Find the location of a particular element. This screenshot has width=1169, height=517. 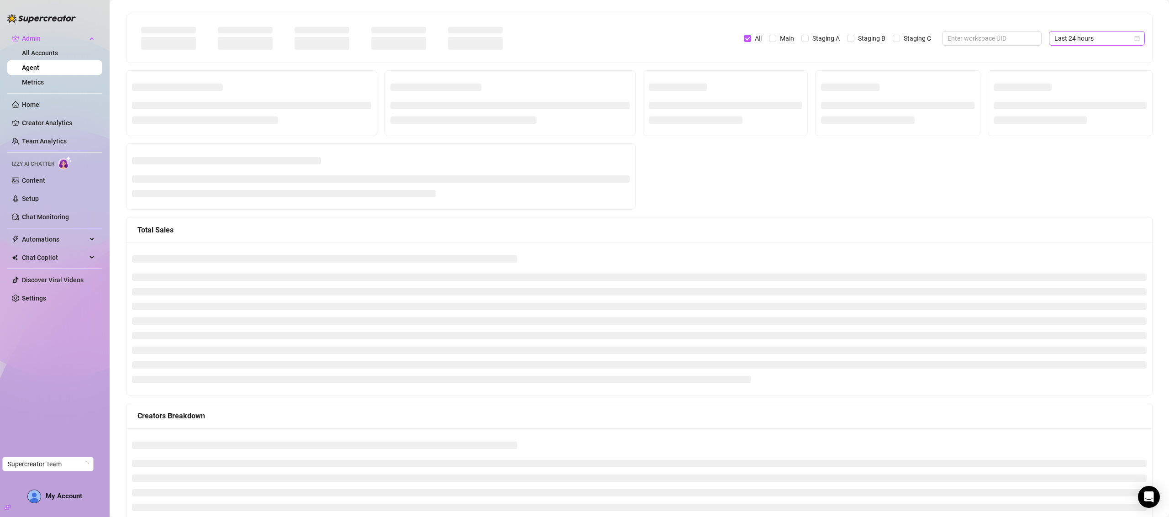

span: Admin is located at coordinates (54, 38).